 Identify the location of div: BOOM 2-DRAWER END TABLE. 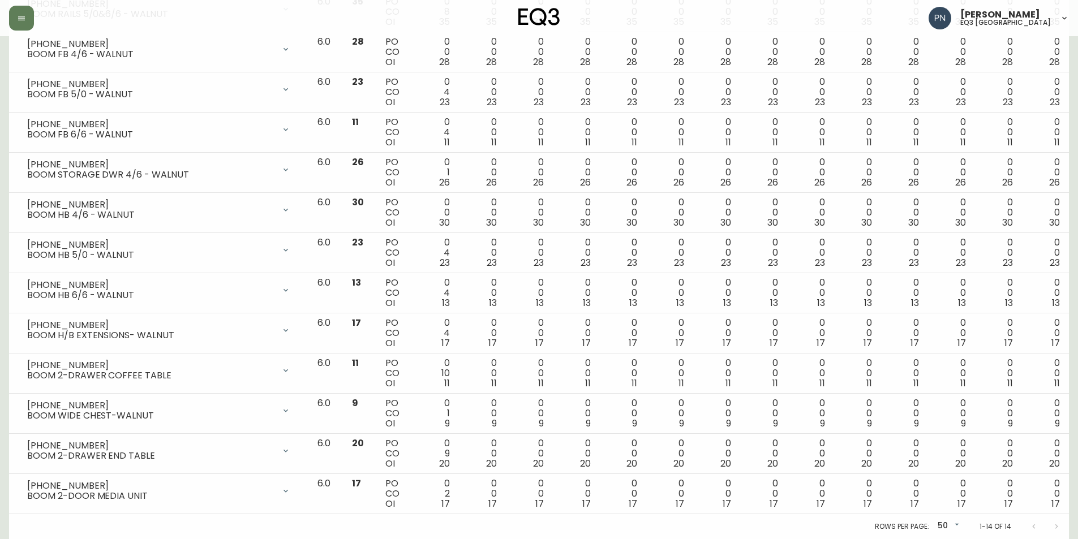
(151, 456).